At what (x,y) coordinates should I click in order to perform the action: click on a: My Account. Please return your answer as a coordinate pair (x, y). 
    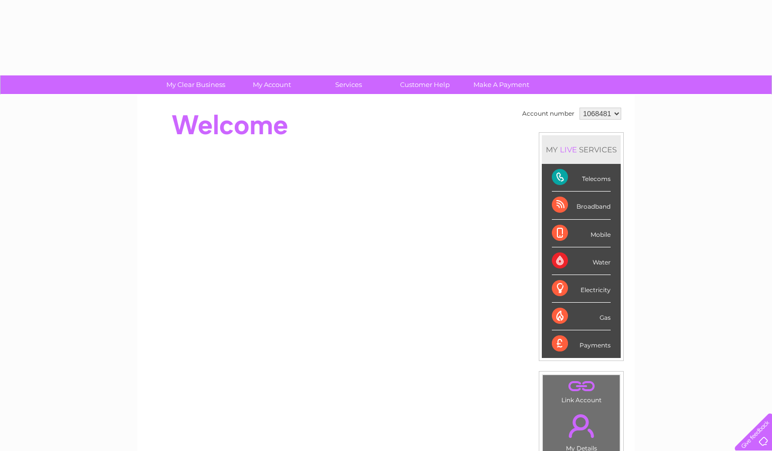
    Looking at the image, I should click on (272, 84).